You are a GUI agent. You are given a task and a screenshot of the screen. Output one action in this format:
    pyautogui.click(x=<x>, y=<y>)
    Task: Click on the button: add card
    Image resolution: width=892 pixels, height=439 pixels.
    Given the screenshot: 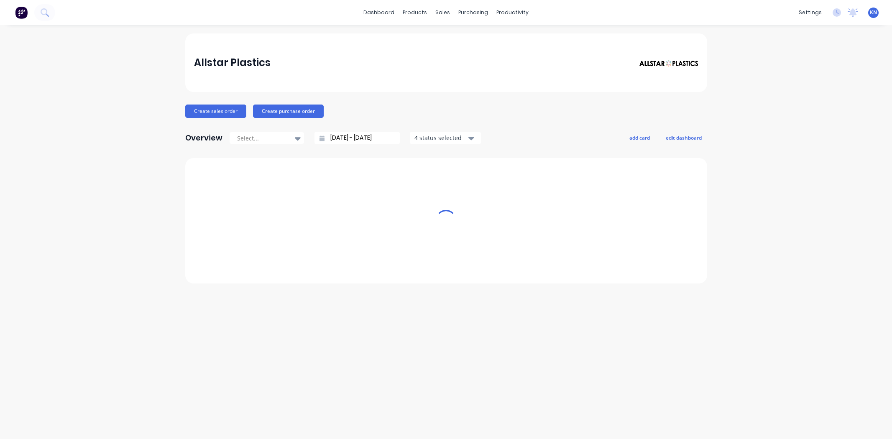 What is the action you would take?
    pyautogui.click(x=639, y=138)
    